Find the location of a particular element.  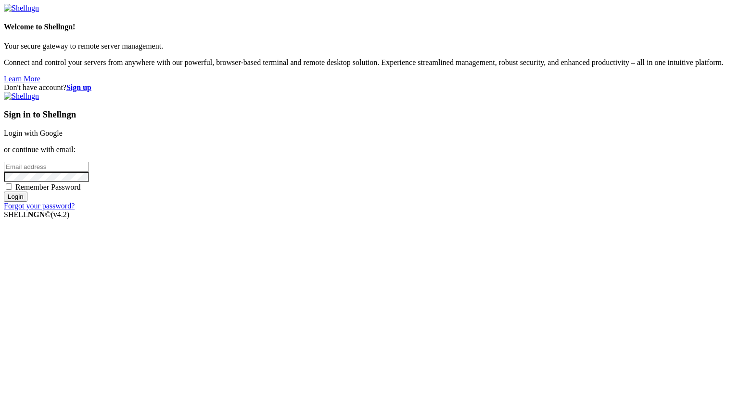

p: or continue with email: is located at coordinates (370, 150).